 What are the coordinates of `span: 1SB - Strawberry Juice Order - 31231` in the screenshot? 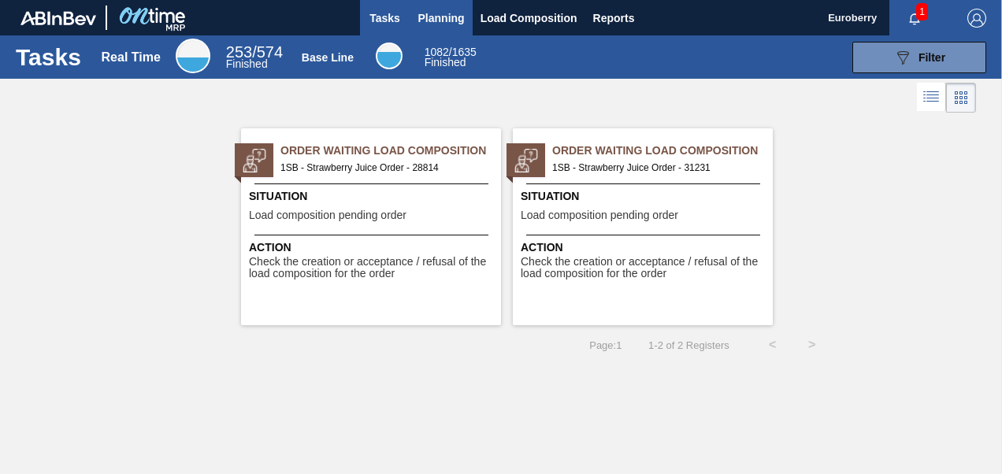 It's located at (656, 168).